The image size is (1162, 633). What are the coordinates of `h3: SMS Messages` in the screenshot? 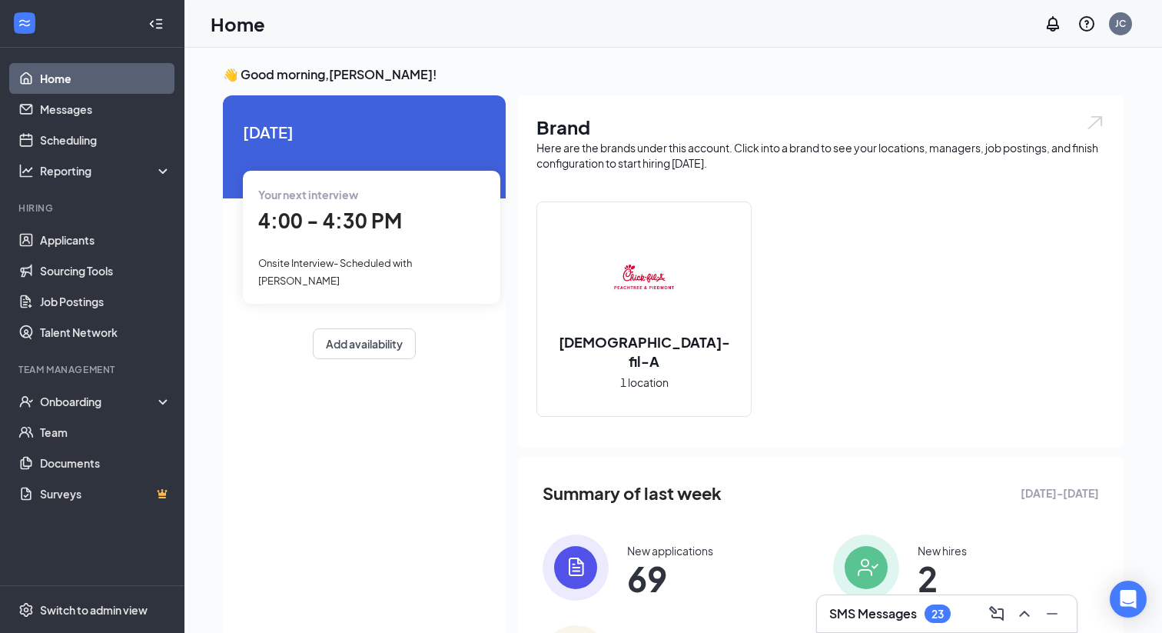 It's located at (873, 613).